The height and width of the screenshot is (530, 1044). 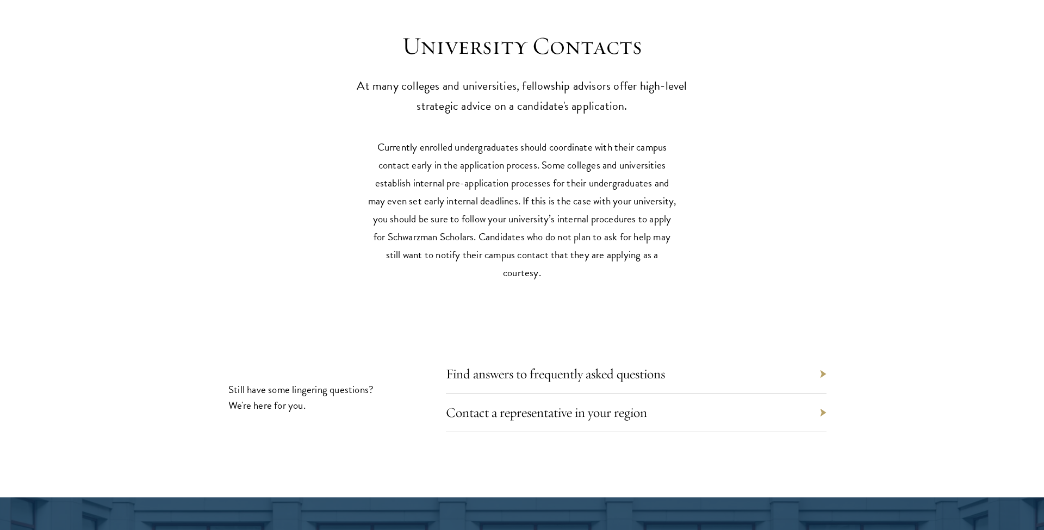 I want to click on p: Currently enrolled undergraduates should coordinate with their campus contact early in the applic..., so click(x=522, y=210).